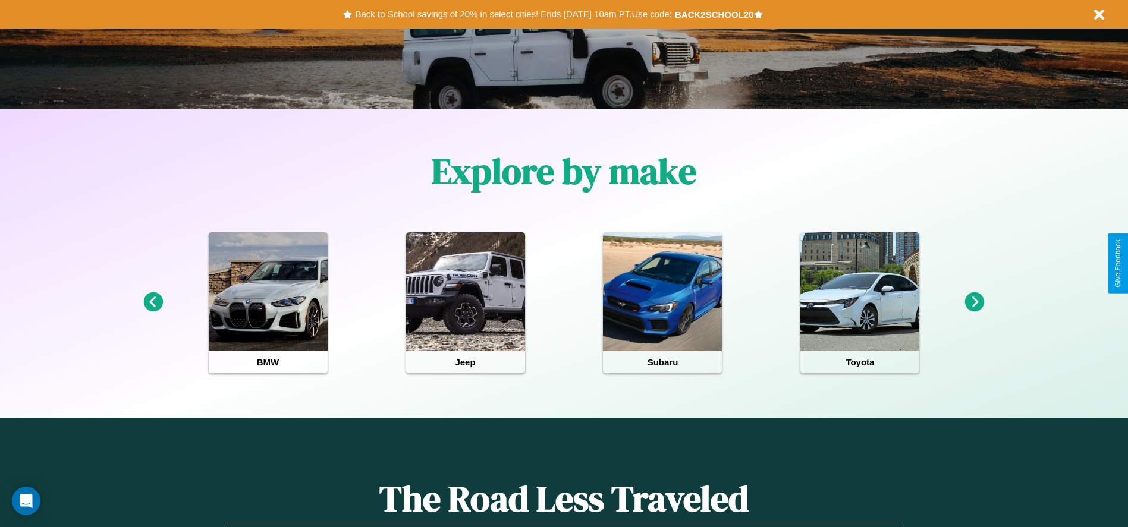 The height and width of the screenshot is (527, 1128). Describe the element at coordinates (714, 14) in the screenshot. I see `b: BACK2SCHOOL20` at that location.